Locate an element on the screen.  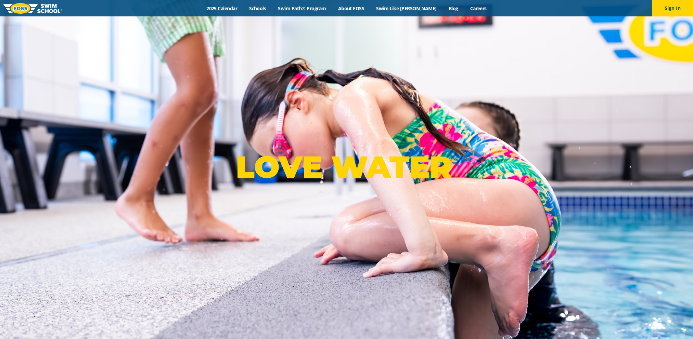
a: Schools is located at coordinates (258, 8).